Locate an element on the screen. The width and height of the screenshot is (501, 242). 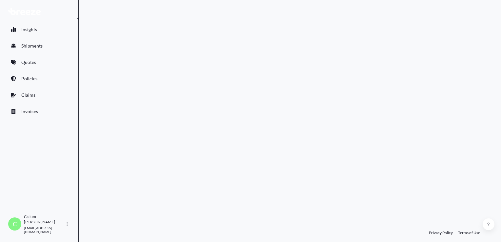
a: Invoices is located at coordinates (39, 111).